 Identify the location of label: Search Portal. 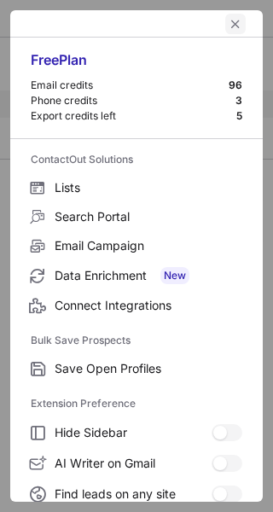
(136, 217).